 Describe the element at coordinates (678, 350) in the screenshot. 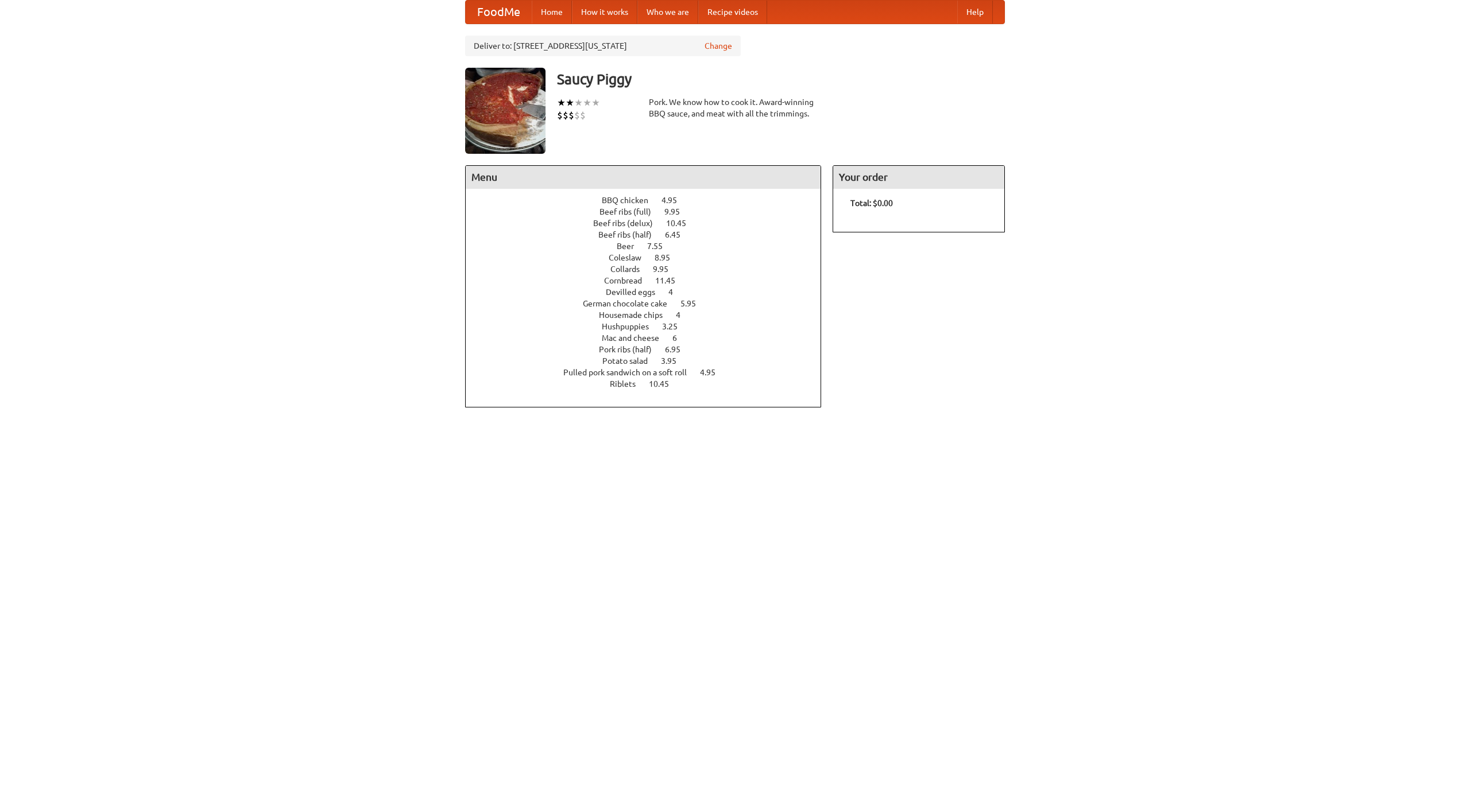

I see `span: 6.95` at that location.